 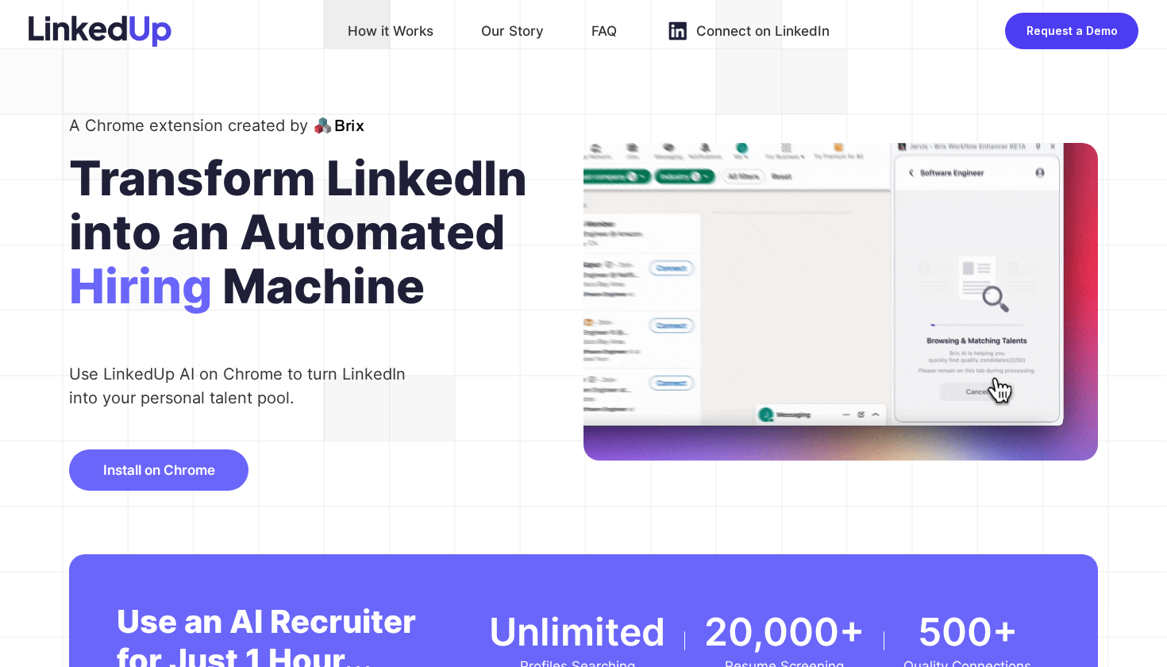 I want to click on div: Our Story, so click(x=512, y=31).